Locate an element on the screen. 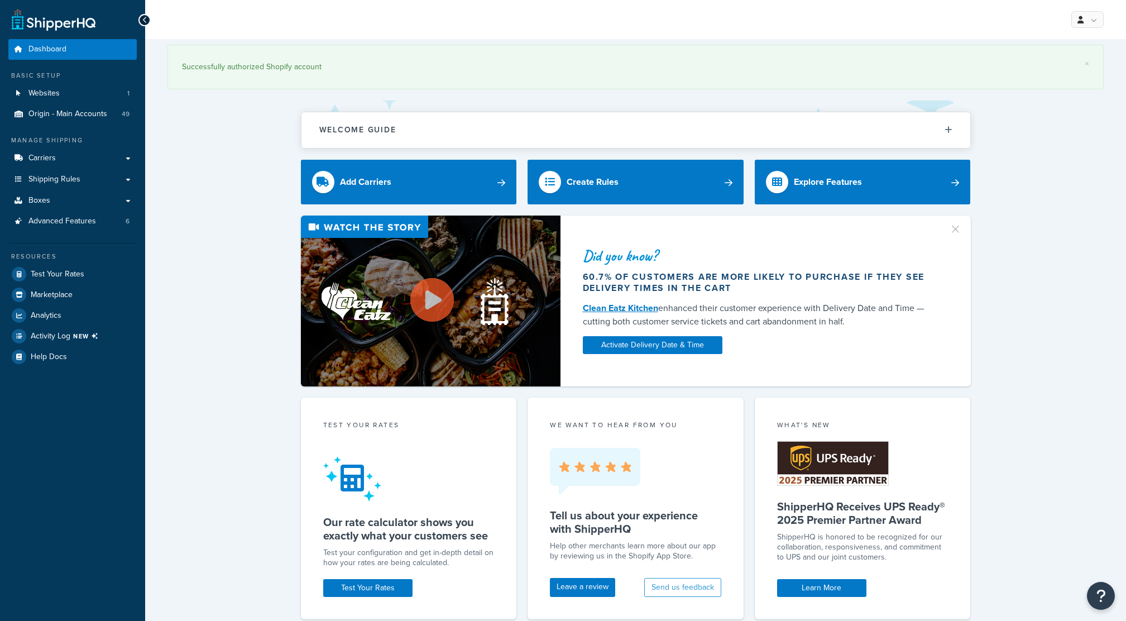 The height and width of the screenshot is (621, 1126). li: Help Docs is located at coordinates (73, 357).